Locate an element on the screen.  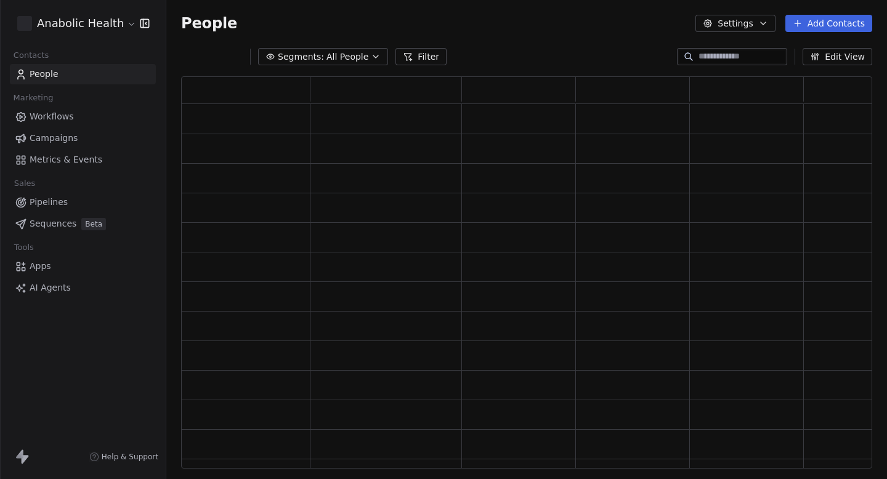
span: Contacts is located at coordinates (31, 55).